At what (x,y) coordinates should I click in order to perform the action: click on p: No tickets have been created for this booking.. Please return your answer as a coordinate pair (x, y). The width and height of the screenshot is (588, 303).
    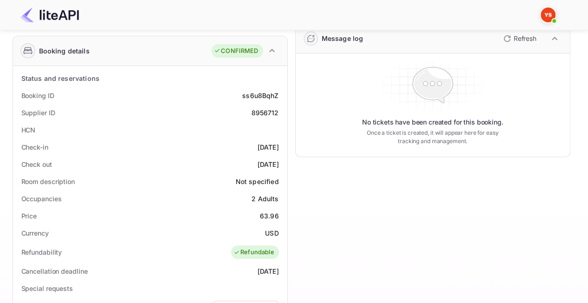
    Looking at the image, I should click on (433, 122).